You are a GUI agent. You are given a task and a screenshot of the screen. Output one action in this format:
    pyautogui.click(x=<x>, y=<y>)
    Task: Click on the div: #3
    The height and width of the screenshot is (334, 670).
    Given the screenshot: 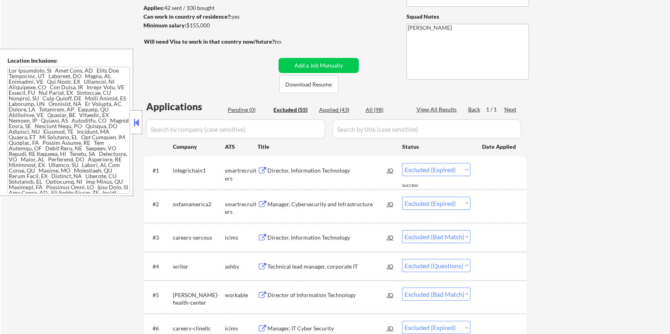 What is the action you would take?
    pyautogui.click(x=159, y=238)
    